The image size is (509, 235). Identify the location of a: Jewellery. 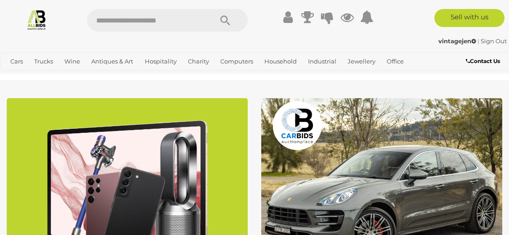
(361, 61).